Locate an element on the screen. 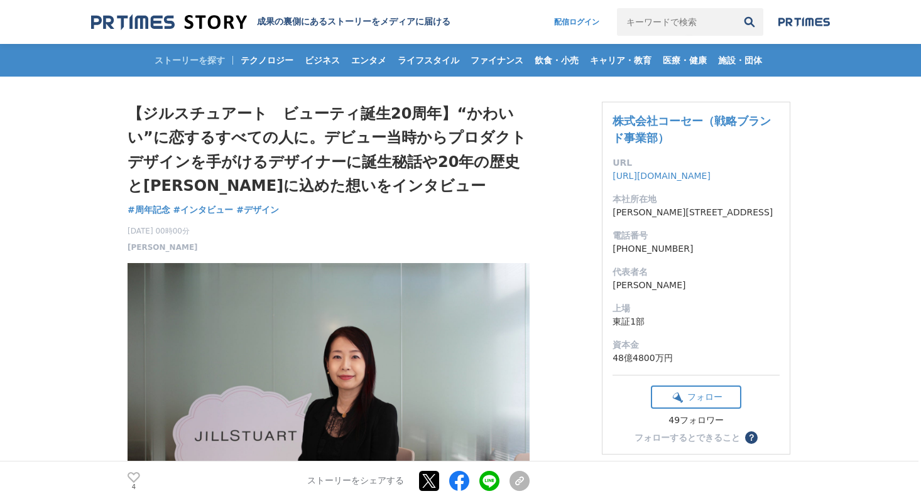 This screenshot has width=921, height=501. a: #インタビュー is located at coordinates (204, 210).